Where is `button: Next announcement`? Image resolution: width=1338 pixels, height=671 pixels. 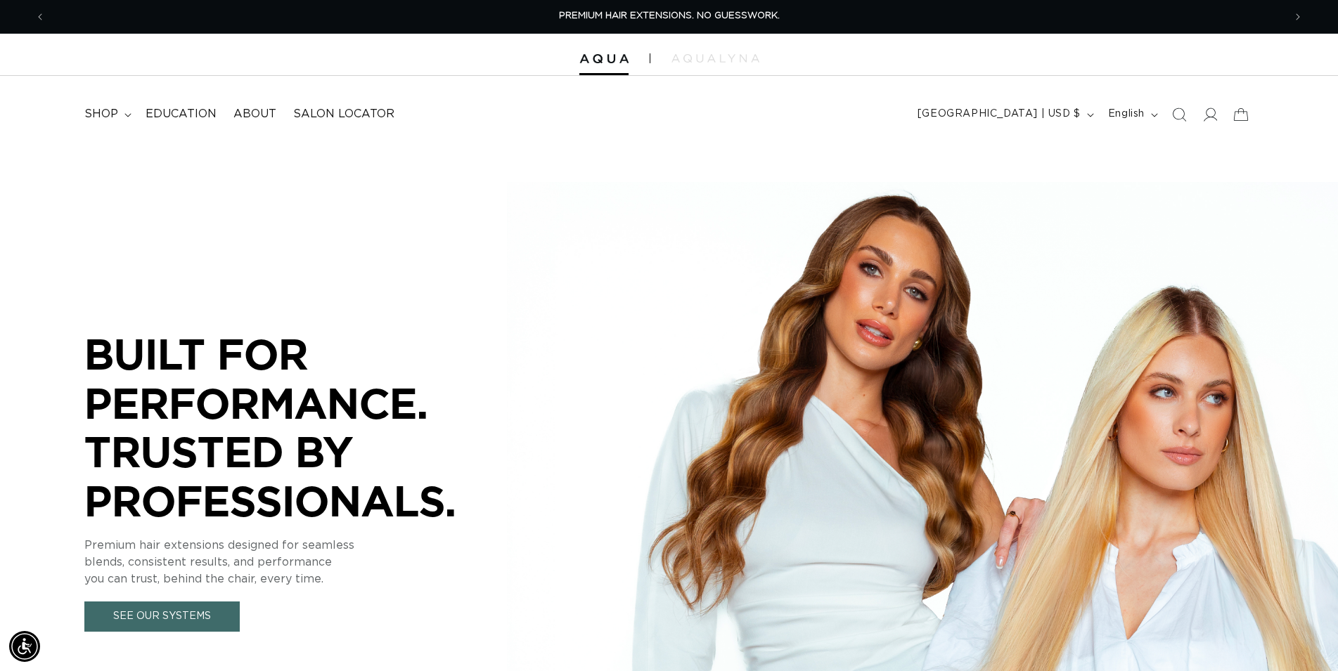
button: Next announcement is located at coordinates (1298, 17).